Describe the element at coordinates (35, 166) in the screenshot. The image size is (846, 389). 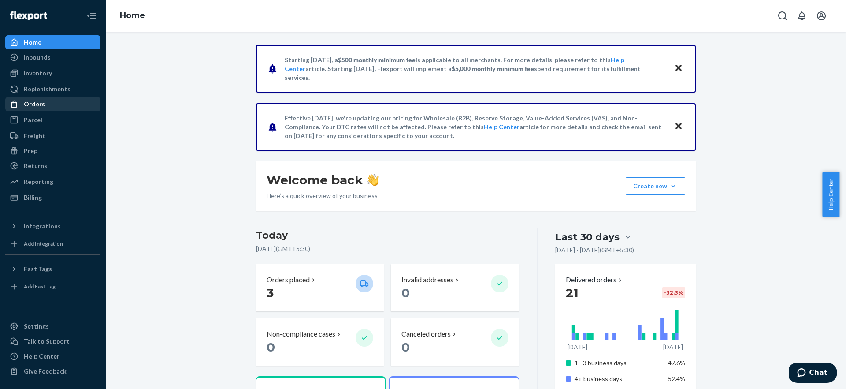
I see `div: Returns` at that location.